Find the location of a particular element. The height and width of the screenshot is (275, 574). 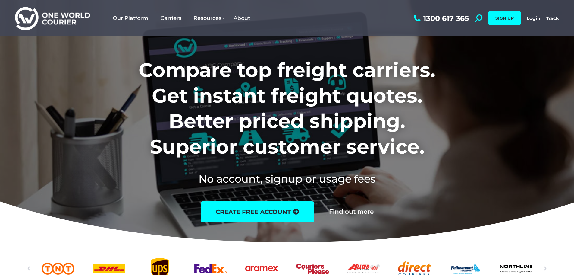

a: Carriers is located at coordinates (172, 18).